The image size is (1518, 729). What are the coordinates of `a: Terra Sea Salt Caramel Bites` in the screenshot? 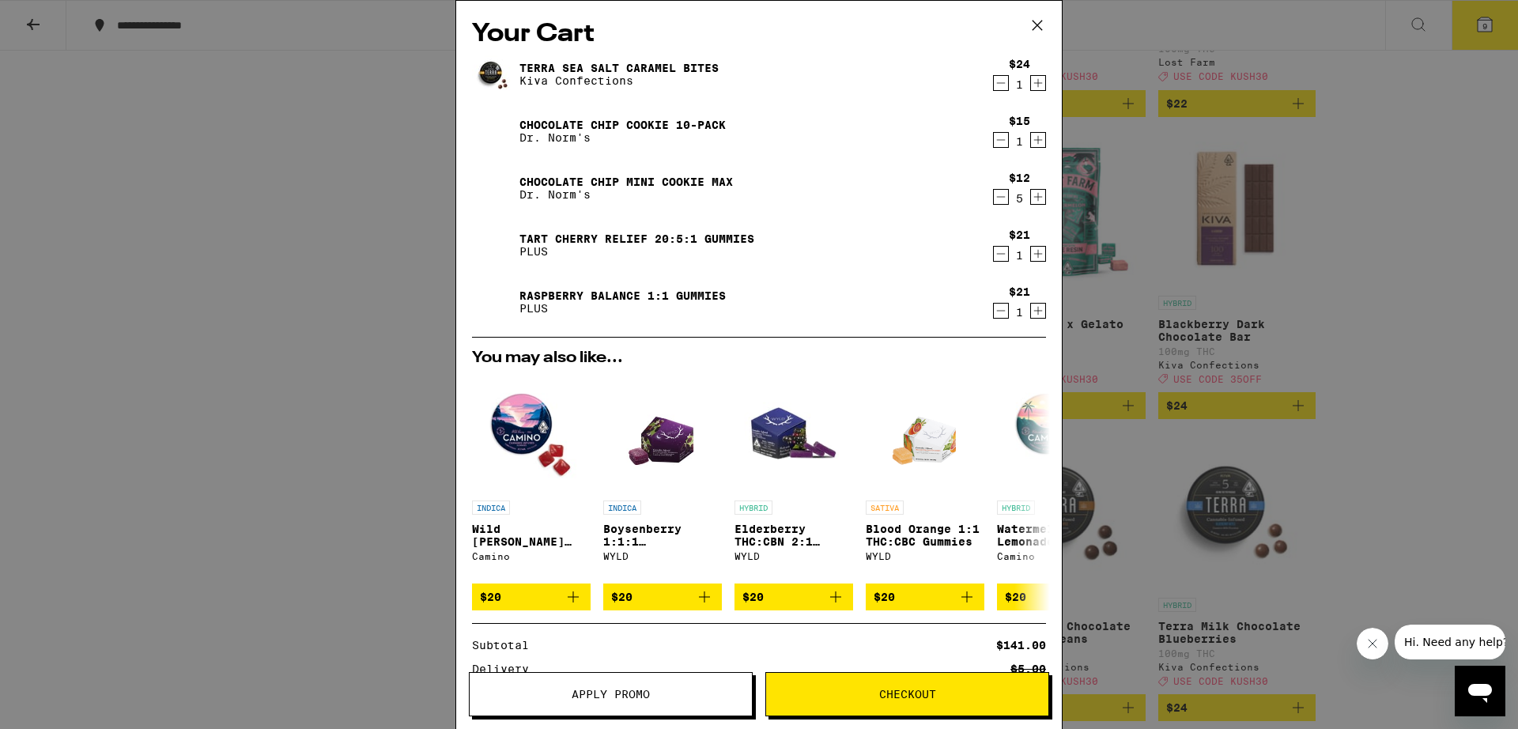 It's located at (619, 68).